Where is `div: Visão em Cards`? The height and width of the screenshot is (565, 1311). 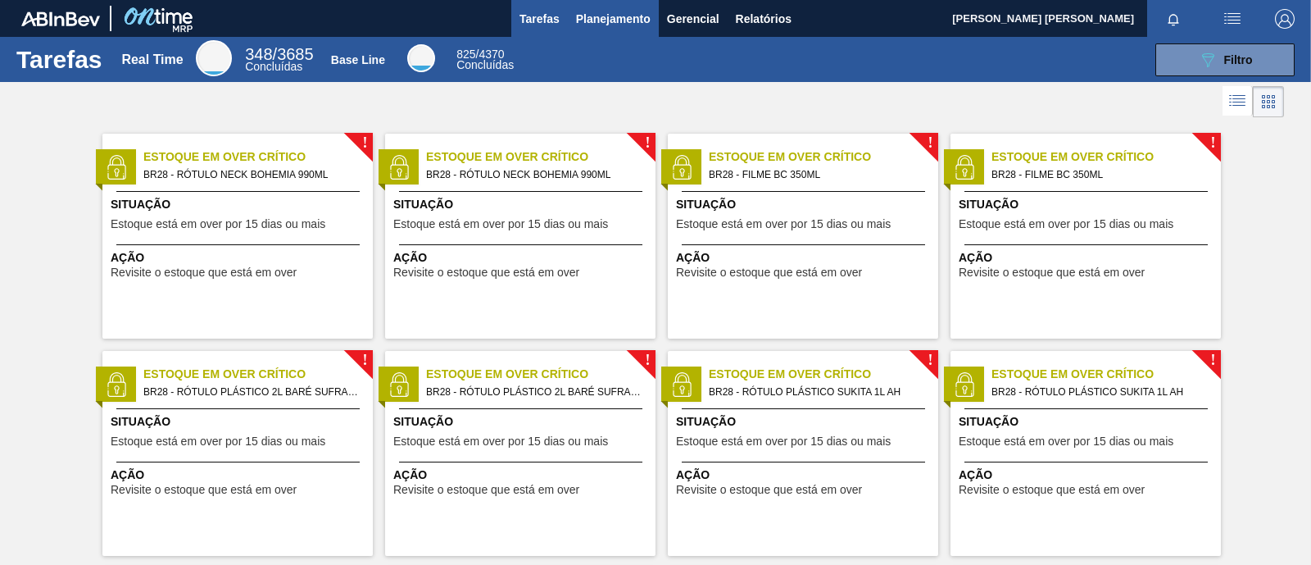
div: Visão em Cards is located at coordinates (1268, 102).